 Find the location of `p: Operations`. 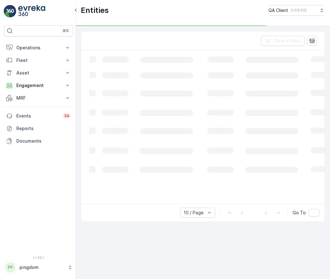

p: Operations is located at coordinates (38, 48).